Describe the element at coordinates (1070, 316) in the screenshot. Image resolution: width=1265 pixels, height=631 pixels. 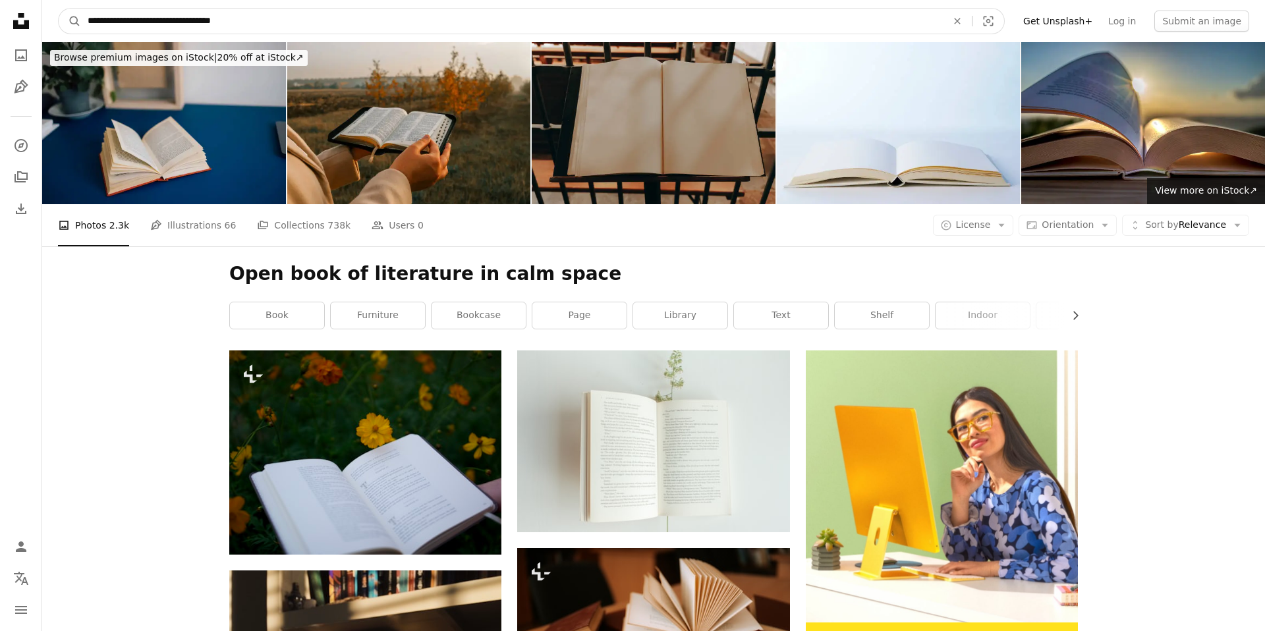
I see `button: scroll list to the right` at that location.